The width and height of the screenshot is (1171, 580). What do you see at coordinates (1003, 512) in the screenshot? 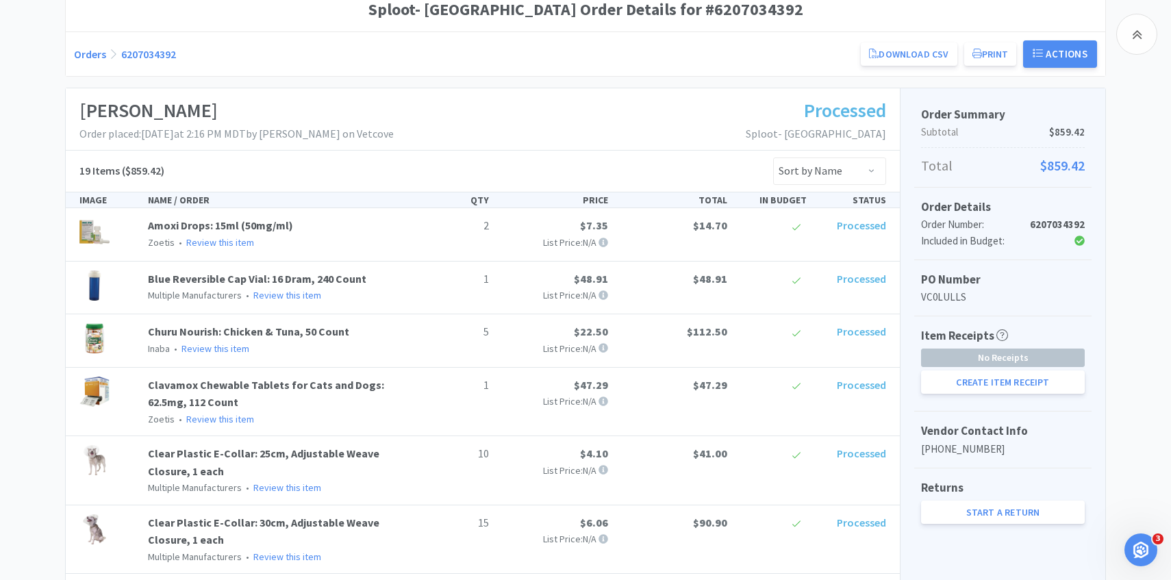
I see `a: Start a Return` at bounding box center [1003, 512].